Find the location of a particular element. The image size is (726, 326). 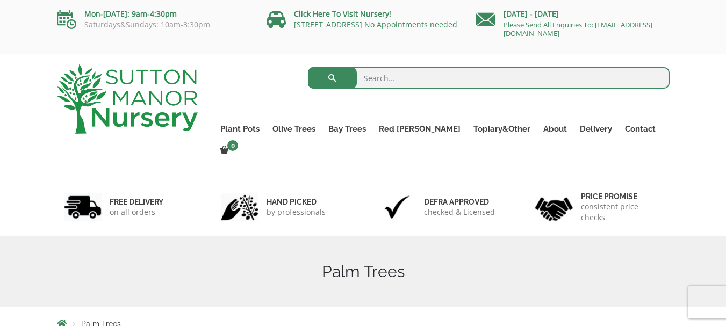

img: 3.jpg is located at coordinates (397, 207).